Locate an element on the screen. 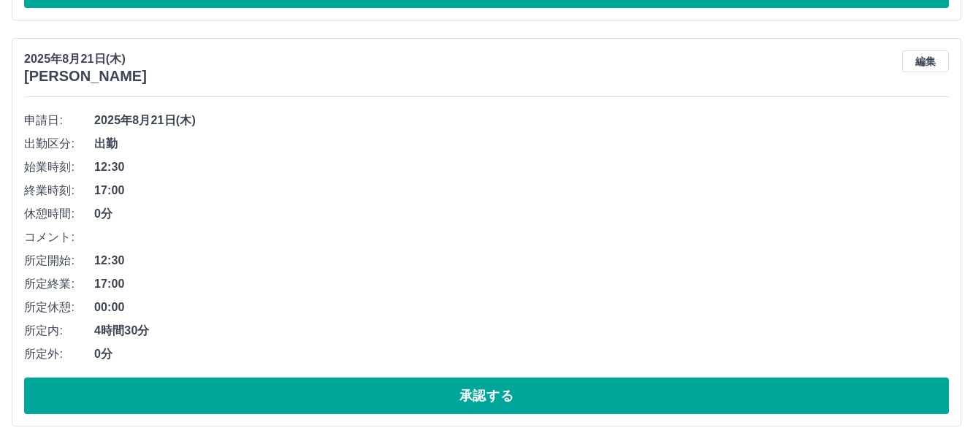  button: 編集 is located at coordinates (925, 61).